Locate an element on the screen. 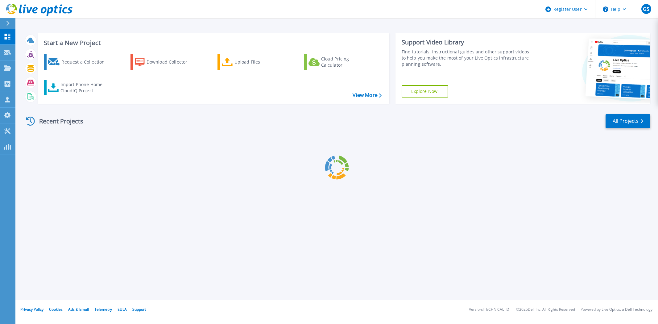  a: EULA is located at coordinates (122, 309).